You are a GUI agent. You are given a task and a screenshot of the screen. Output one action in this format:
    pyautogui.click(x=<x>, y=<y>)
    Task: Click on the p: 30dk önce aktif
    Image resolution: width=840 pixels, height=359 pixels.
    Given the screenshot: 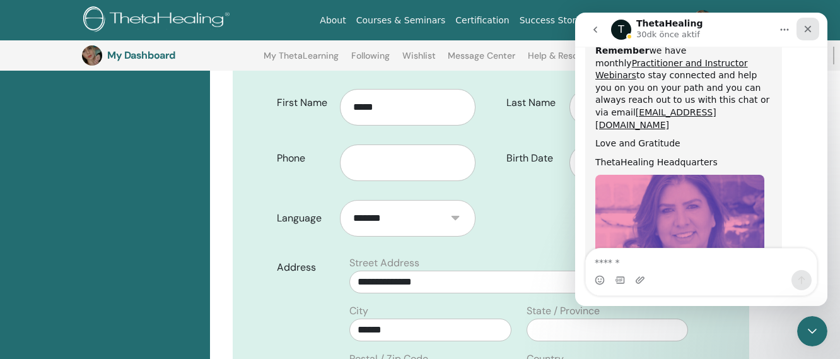 What is the action you would take?
    pyautogui.click(x=93, y=22)
    